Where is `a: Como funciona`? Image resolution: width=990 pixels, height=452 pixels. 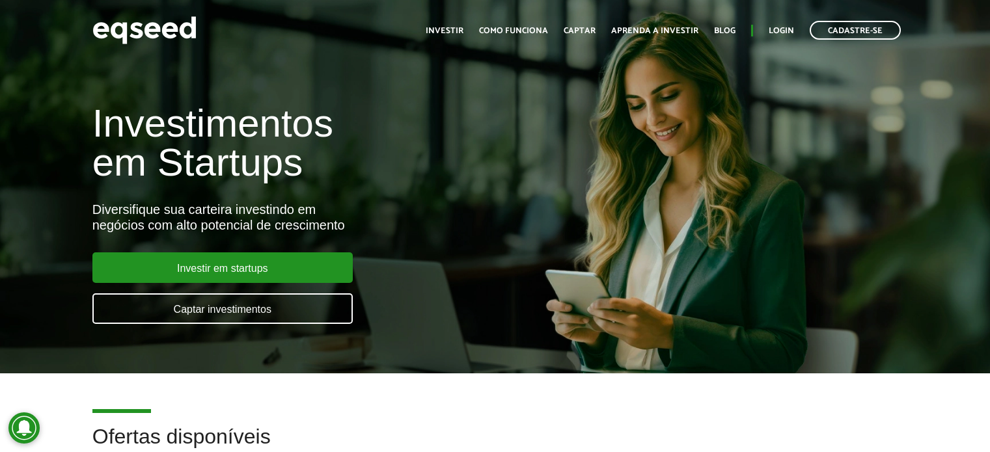 a: Como funciona is located at coordinates (514, 31).